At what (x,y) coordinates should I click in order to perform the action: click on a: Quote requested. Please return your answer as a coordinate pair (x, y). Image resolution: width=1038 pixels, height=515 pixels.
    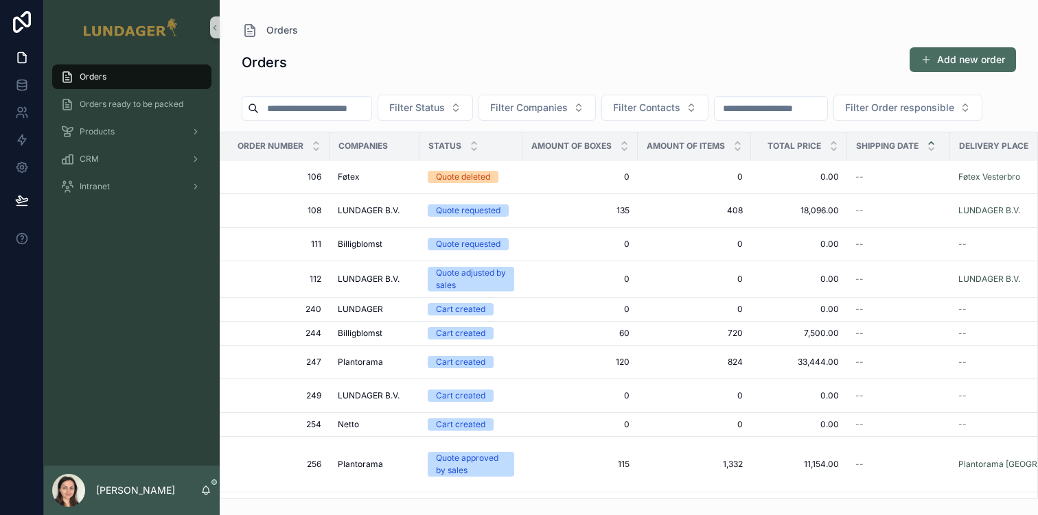
    Looking at the image, I should click on (471, 244).